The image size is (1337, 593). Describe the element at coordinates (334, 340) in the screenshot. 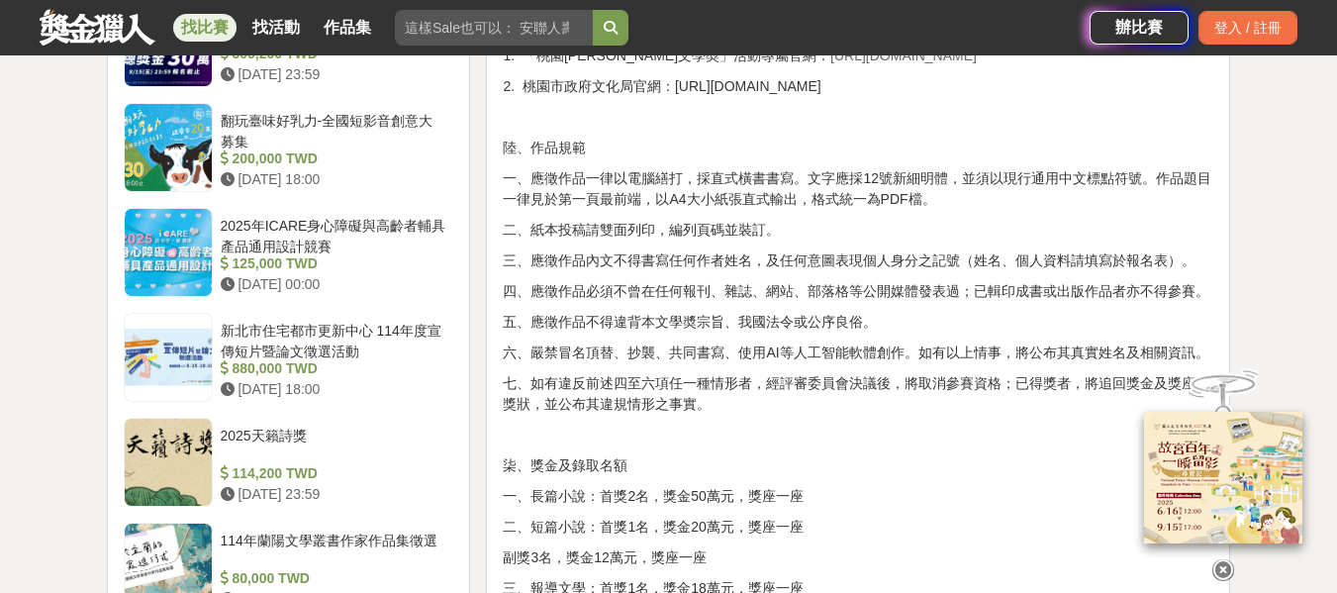

I see `div: 新北市住宅都市更新中心 114年度宣傳短片暨論文徵選活動` at that location.